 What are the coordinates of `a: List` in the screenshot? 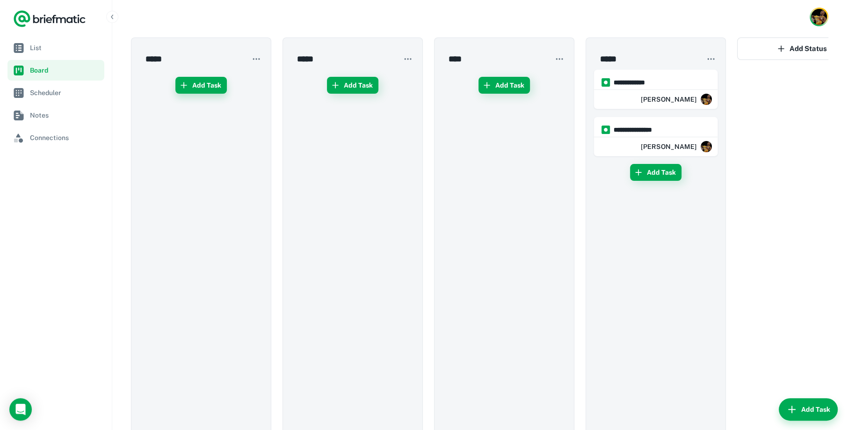 It's located at (56, 48).